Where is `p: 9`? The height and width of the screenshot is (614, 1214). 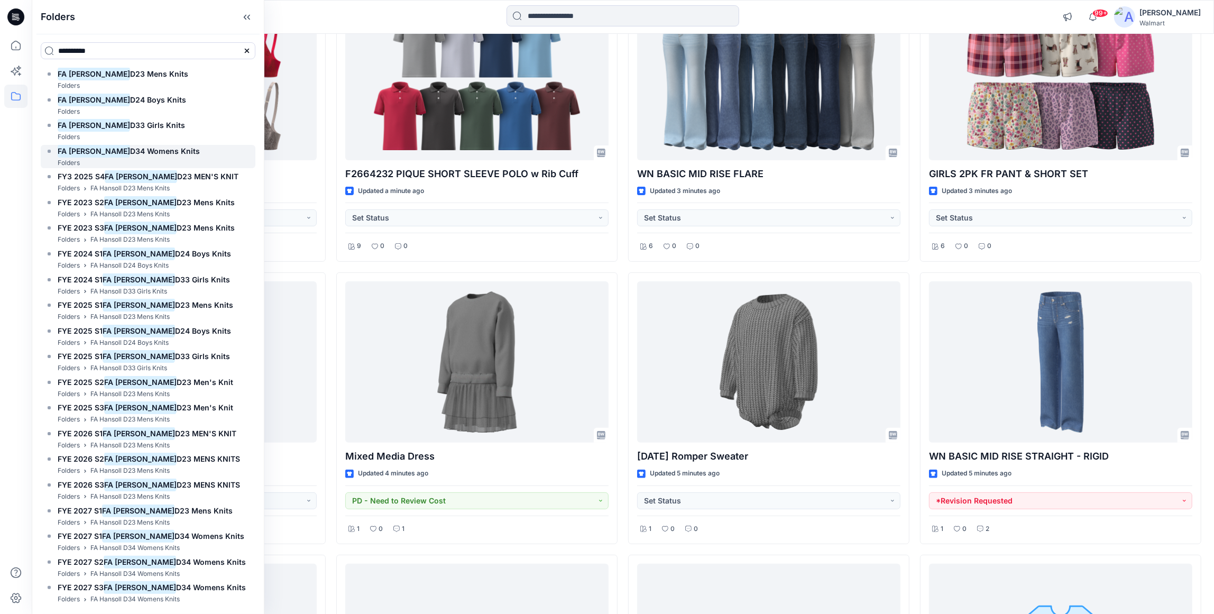 p: 9 is located at coordinates (359, 246).